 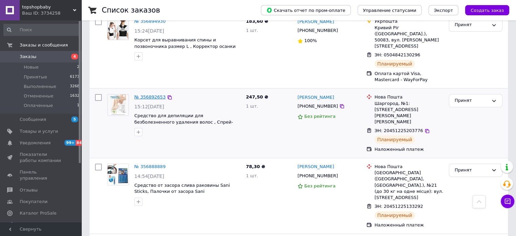 I want to click on span: 1, so click(x=78, y=106).